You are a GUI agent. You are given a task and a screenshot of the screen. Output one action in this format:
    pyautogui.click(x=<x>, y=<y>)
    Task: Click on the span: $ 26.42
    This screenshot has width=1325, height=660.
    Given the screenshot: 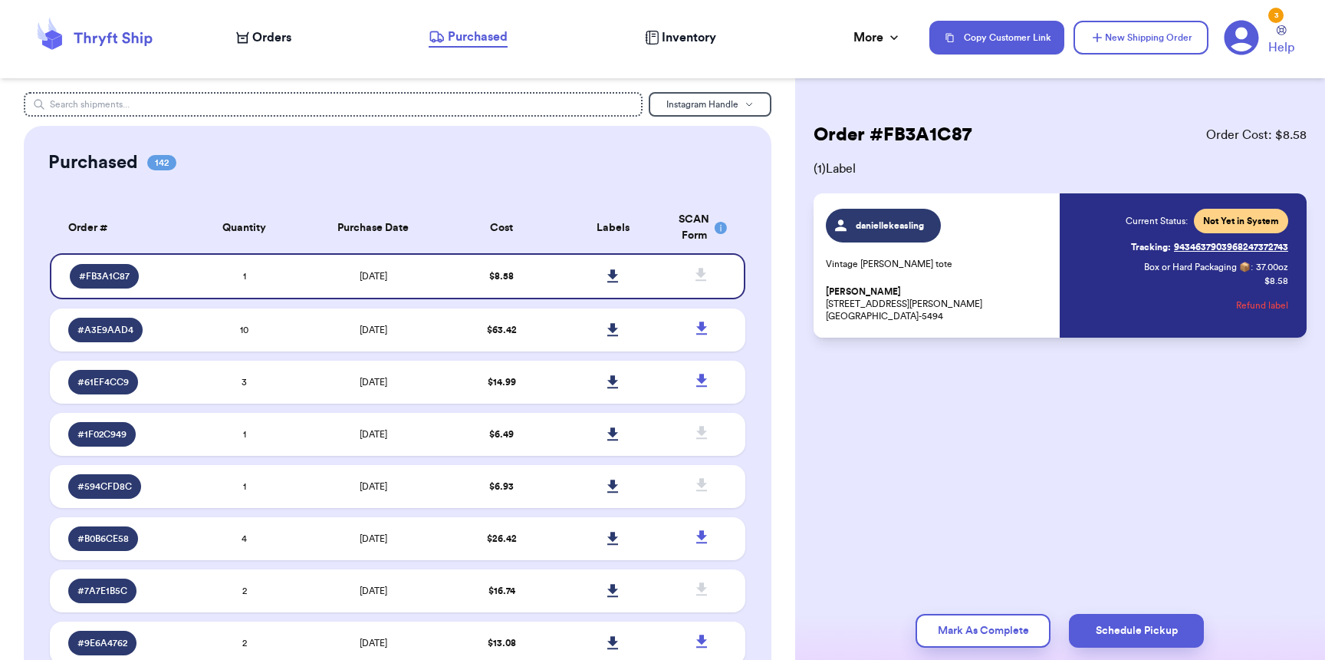 What is the action you would take?
    pyautogui.click(x=502, y=538)
    